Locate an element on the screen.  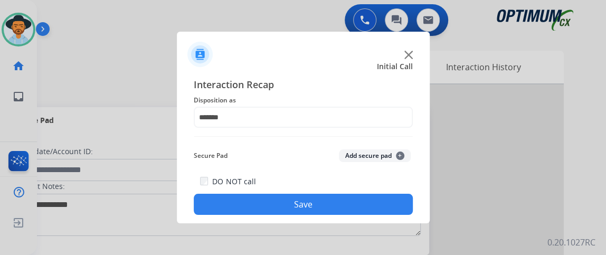
span: Interaction Recap is located at coordinates (303, 86).